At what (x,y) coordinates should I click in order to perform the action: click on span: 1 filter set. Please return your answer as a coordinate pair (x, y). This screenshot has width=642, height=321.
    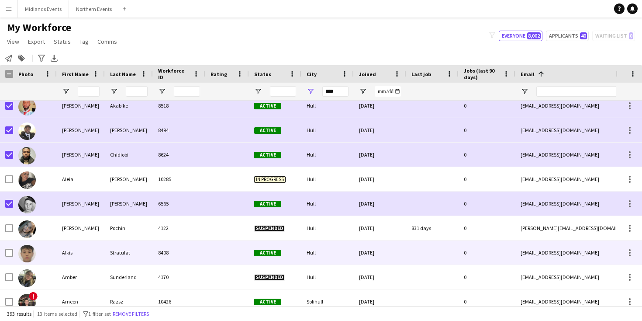
    Looking at the image, I should click on (100, 313).